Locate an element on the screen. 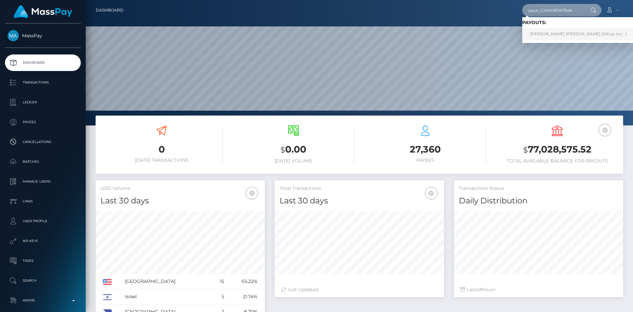 This screenshot has width=633, height=312. a: API Keys is located at coordinates (43, 241).